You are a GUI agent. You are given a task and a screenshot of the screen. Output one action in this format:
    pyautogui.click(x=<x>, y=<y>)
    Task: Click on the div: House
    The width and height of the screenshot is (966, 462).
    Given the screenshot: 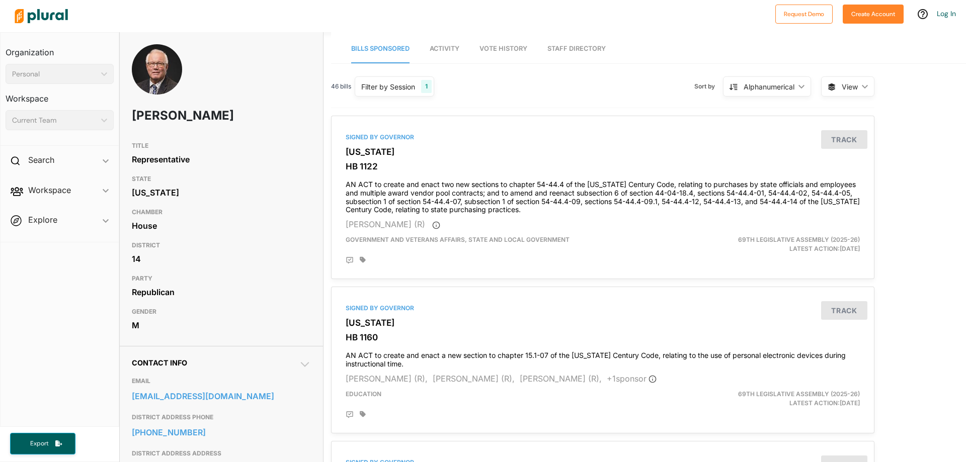 What is the action you would take?
    pyautogui.click(x=221, y=226)
    